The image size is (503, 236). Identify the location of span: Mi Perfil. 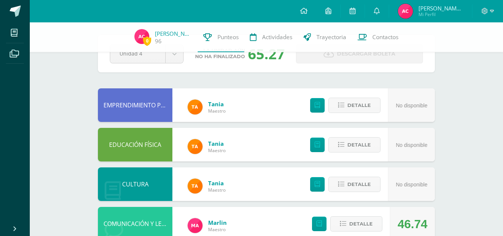
(441, 14).